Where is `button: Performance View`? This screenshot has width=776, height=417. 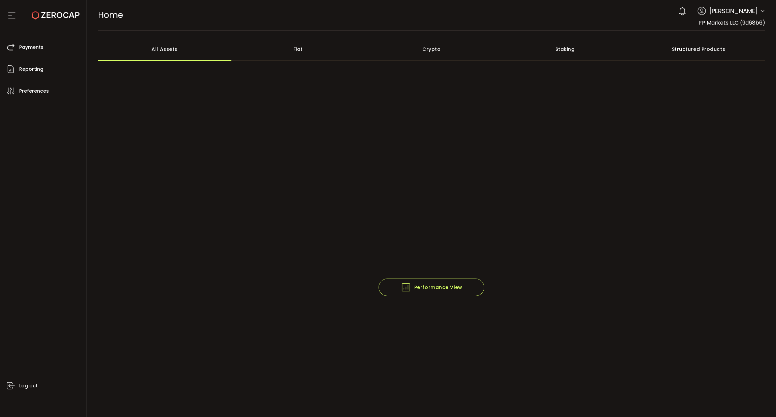 button: Performance View is located at coordinates (432, 287).